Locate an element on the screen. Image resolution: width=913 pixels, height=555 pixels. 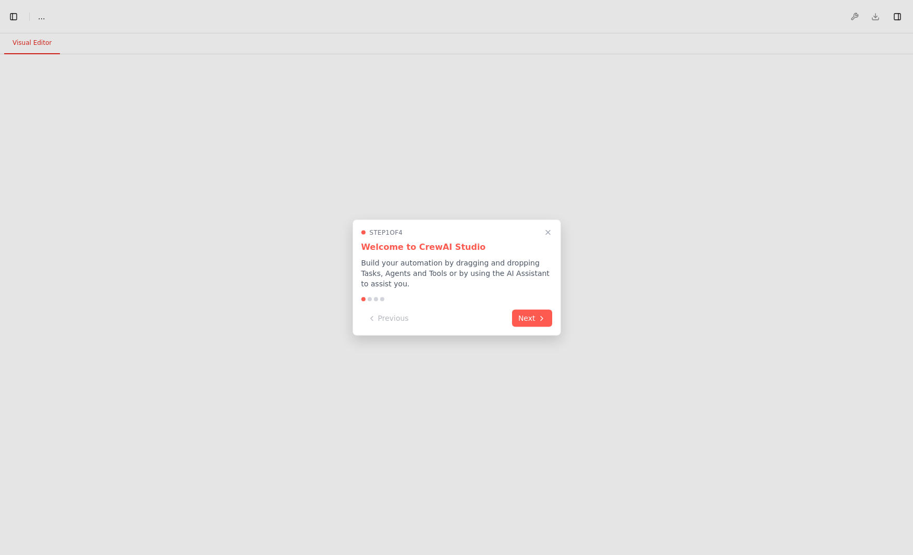
button: Previous is located at coordinates (388, 318).